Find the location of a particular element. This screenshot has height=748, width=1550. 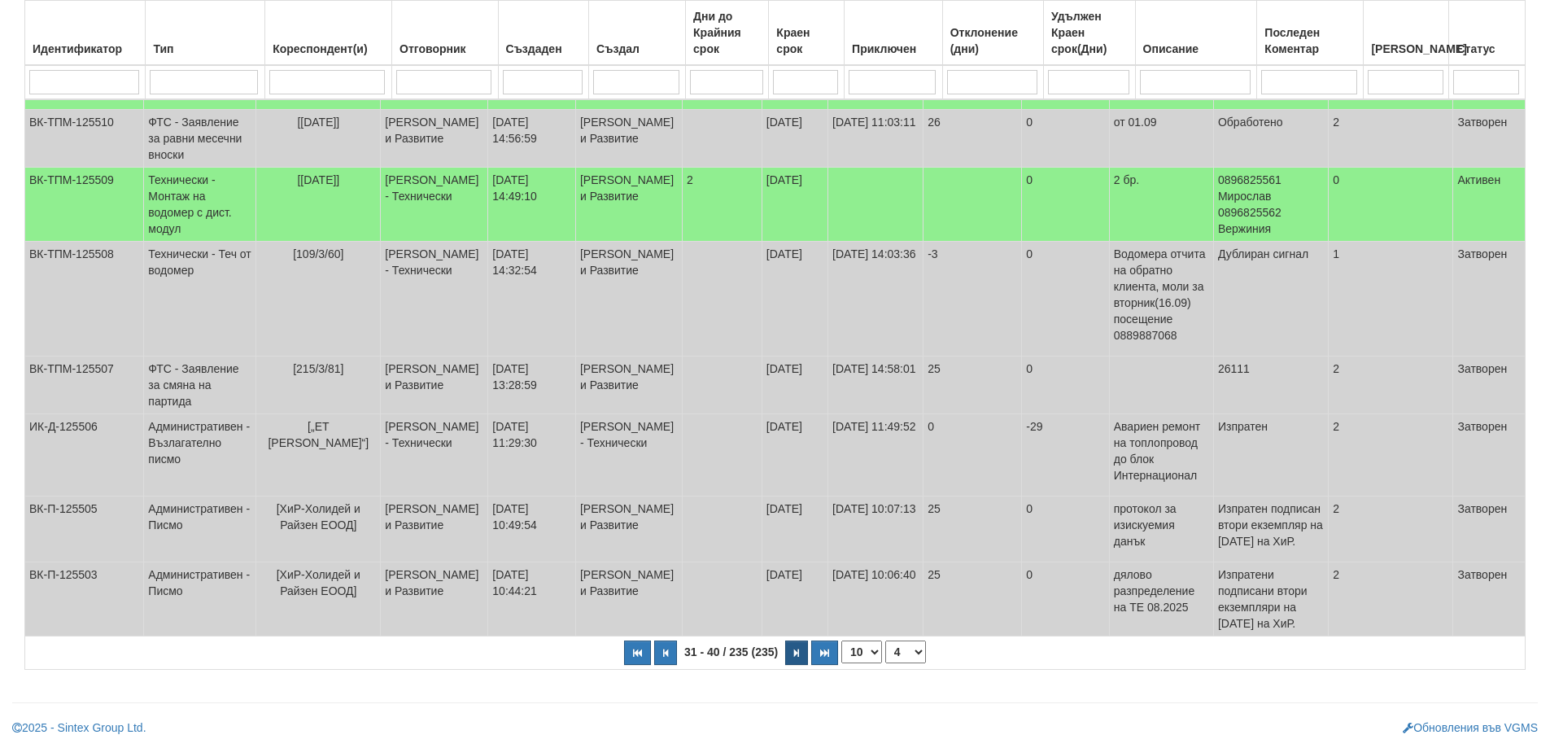

td: Технически - Теч от водомер is located at coordinates (200, 299).